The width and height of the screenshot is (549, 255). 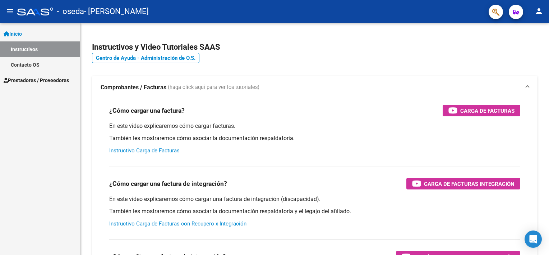 I want to click on strong: Comprobantes / Facturas, so click(x=133, y=87).